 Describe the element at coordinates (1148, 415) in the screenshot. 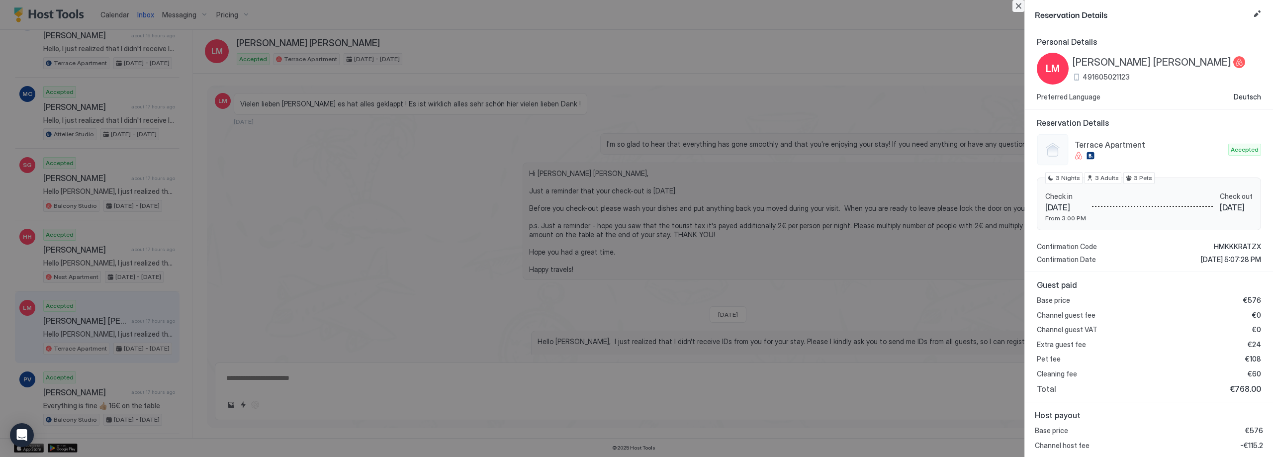

I see `span: Host payout` at that location.